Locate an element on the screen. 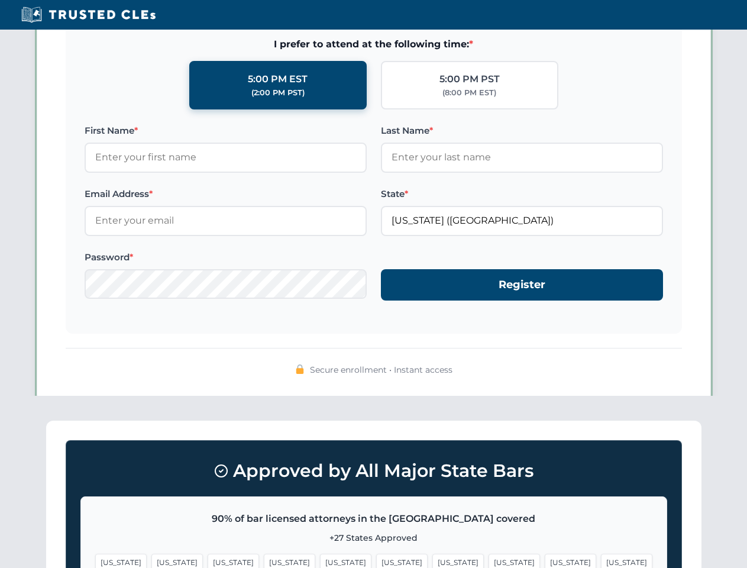 The width and height of the screenshot is (747, 568). label: State is located at coordinates (522, 194).